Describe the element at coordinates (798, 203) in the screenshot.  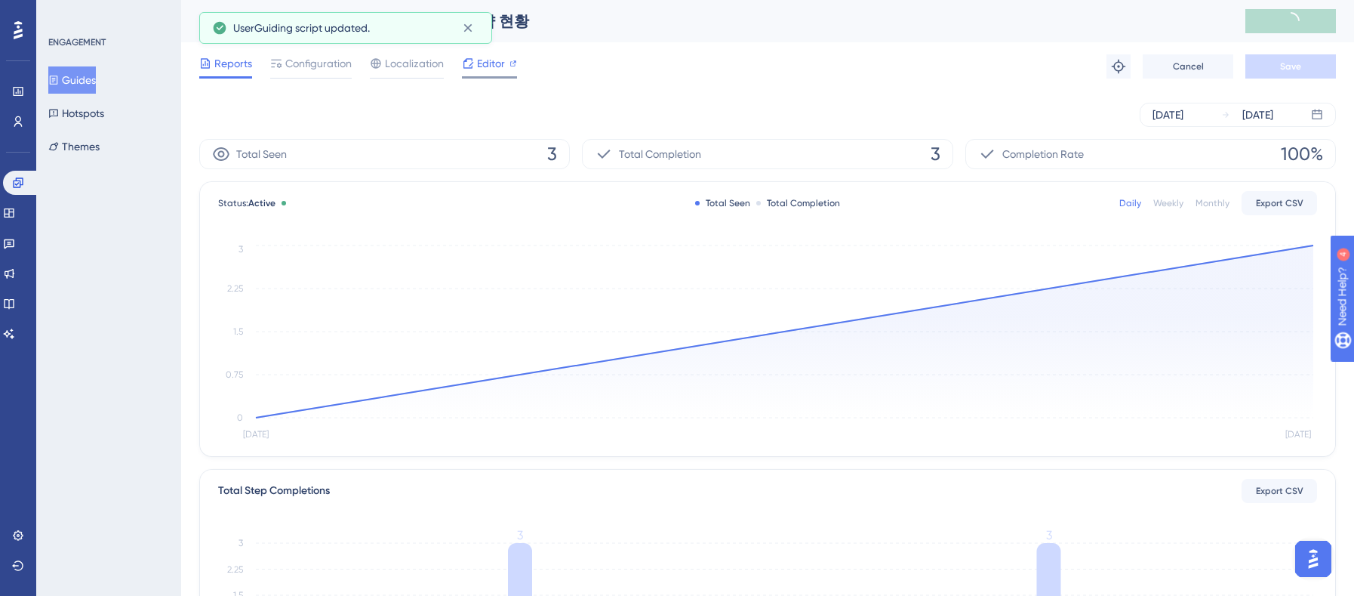
I see `div: Total Completion` at that location.